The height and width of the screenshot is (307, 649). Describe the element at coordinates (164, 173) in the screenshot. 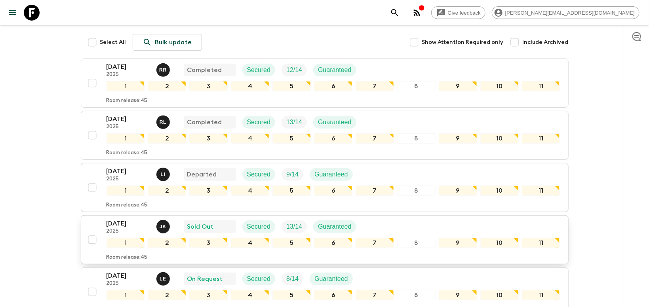

I see `span: Lee Irwins` at that location.